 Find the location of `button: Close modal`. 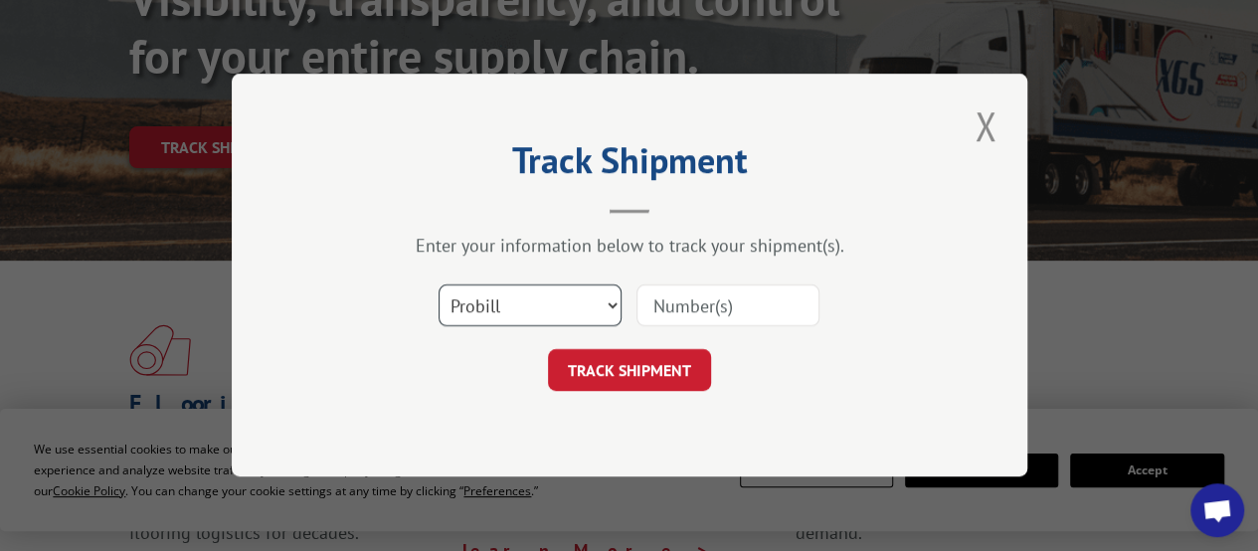

button: Close modal is located at coordinates (985, 125).